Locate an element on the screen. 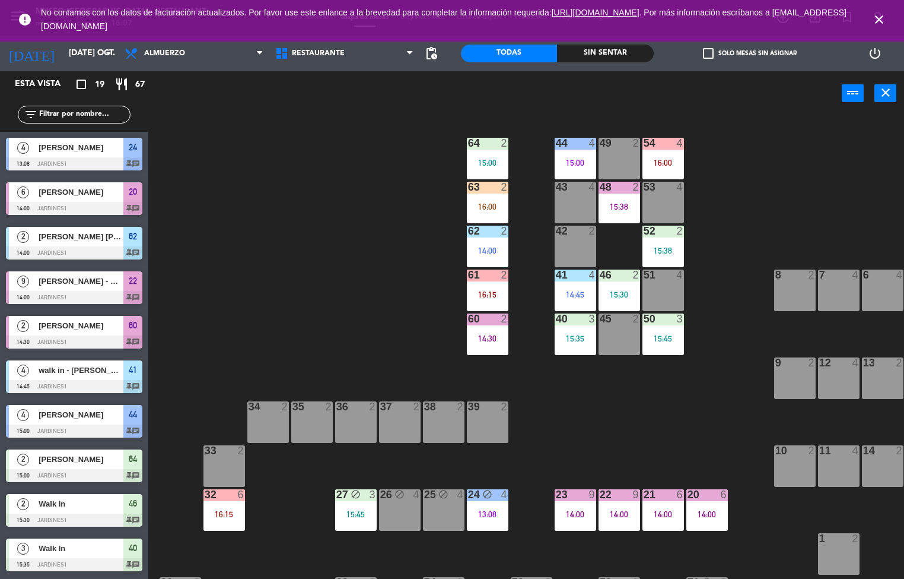 This screenshot has height=579, width=904. div: Sin sentar is located at coordinates (605, 53).